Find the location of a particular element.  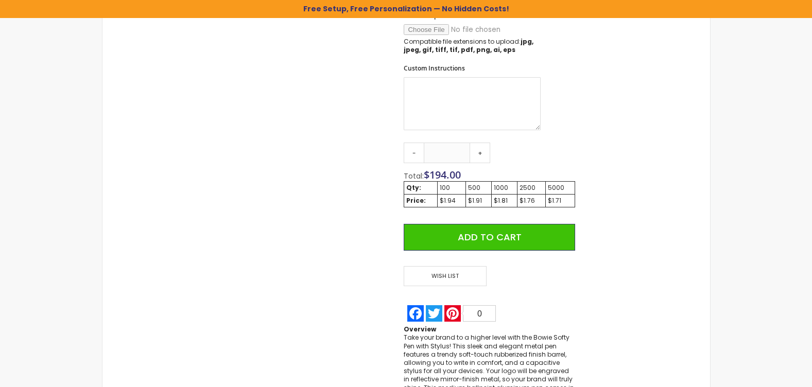

a: Twitter is located at coordinates (434, 314).